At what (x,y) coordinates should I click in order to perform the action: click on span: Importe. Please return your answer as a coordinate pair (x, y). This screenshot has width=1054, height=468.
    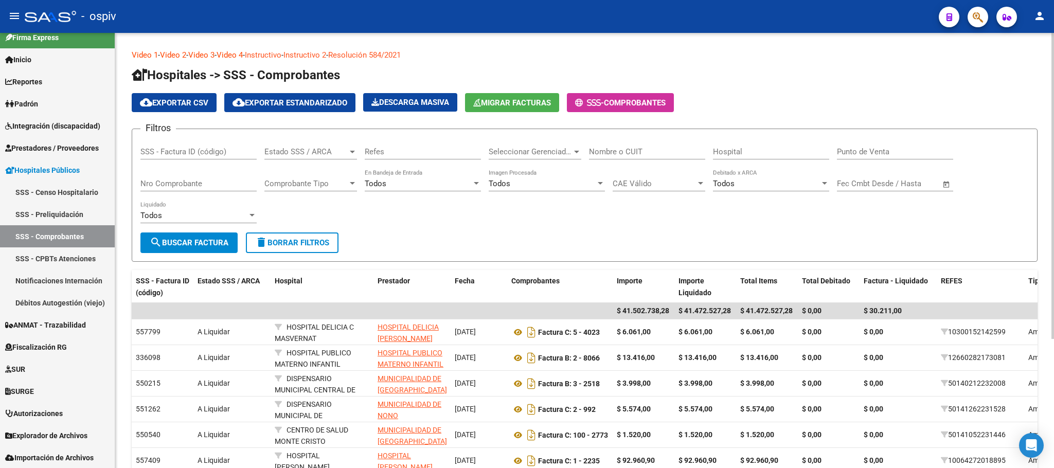
    Looking at the image, I should click on (630, 281).